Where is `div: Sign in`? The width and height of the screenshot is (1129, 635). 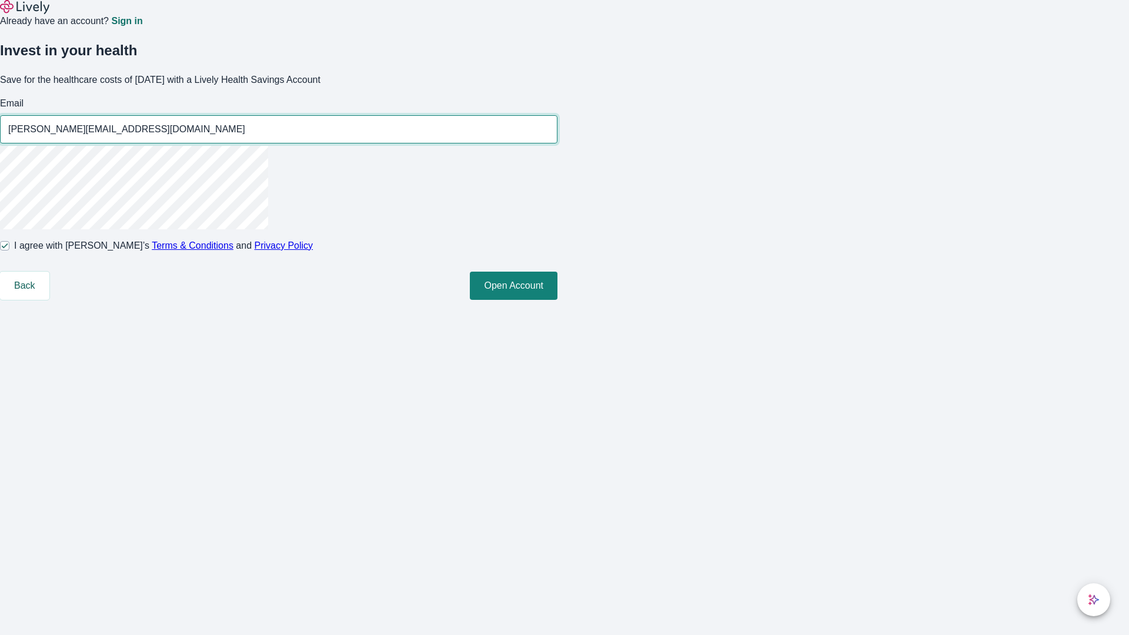
div: Sign in is located at coordinates (126, 21).